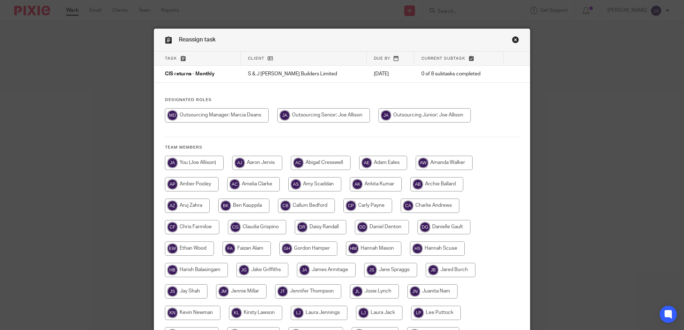 The width and height of the screenshot is (684, 330). I want to click on span: Current subtask, so click(443, 58).